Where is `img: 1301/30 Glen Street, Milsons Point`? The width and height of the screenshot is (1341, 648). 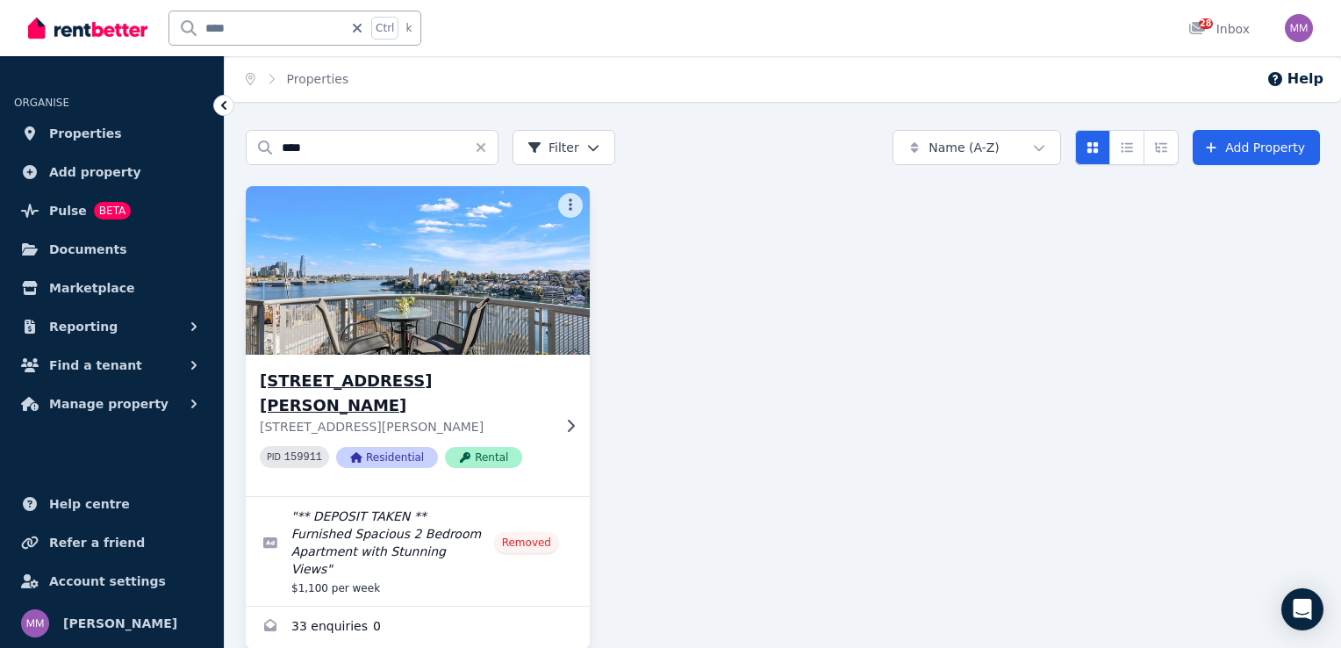 img: 1301/30 Glen Street, Milsons Point is located at coordinates (418, 270).